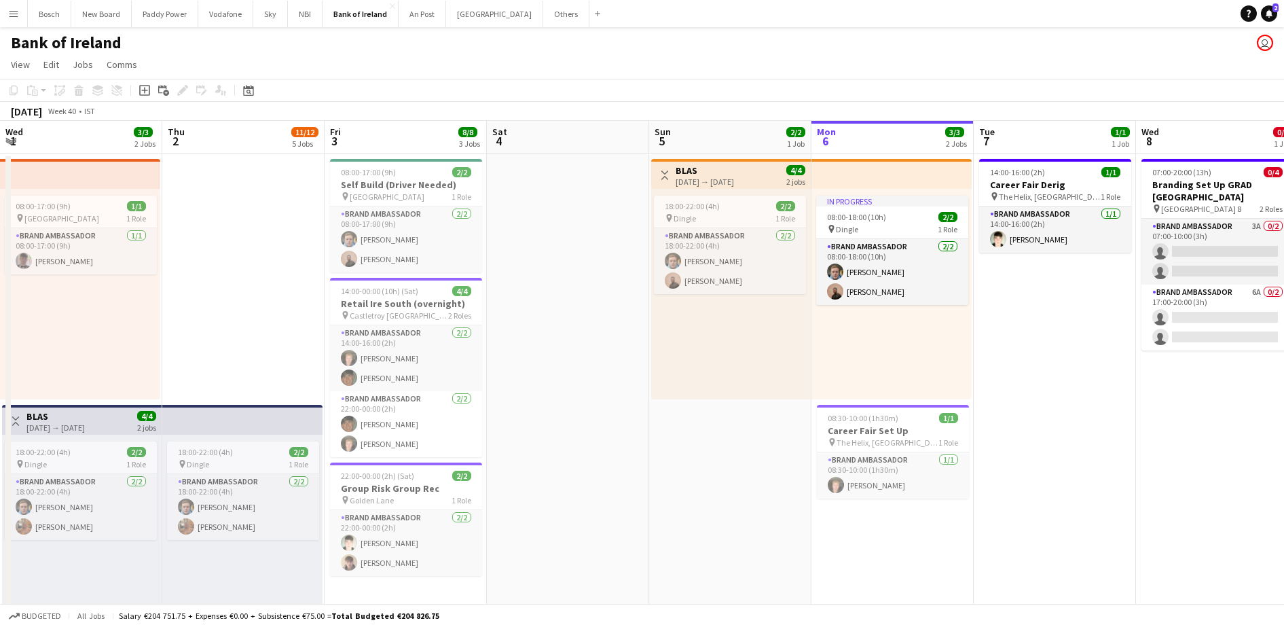  I want to click on span: 14:00-16:00 (2h), so click(1017, 172).